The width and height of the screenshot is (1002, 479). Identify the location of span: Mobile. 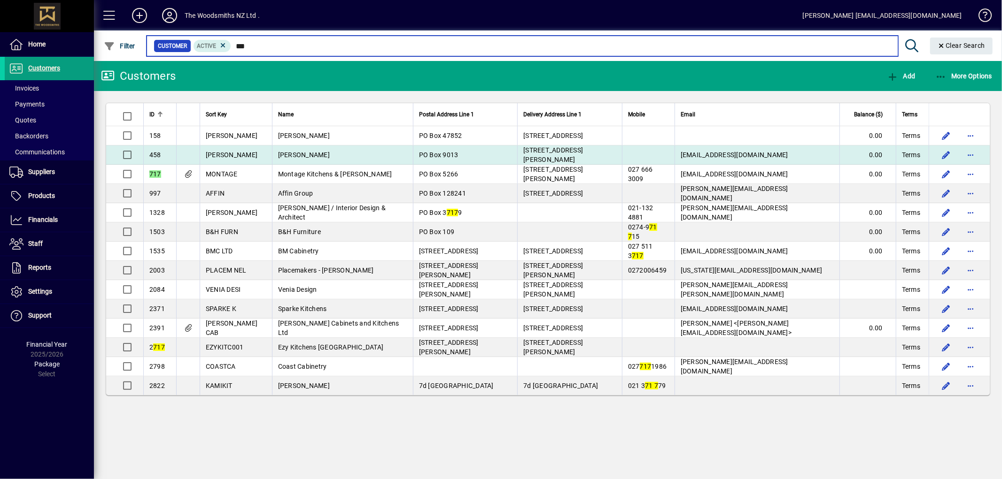
(636, 115).